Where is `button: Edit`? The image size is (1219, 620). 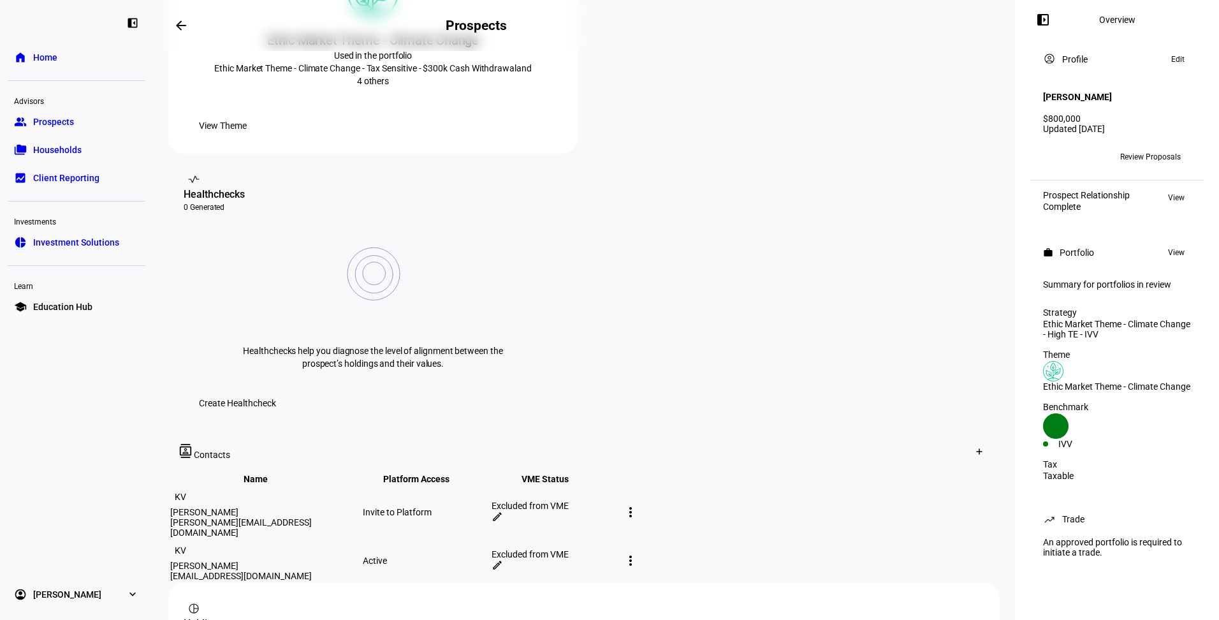 button: Edit is located at coordinates (1178, 59).